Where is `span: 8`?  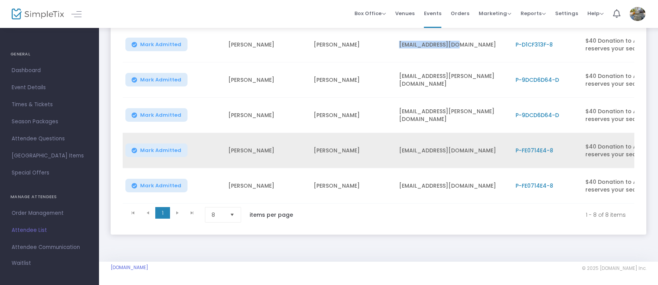
span: 8 is located at coordinates (217, 215).